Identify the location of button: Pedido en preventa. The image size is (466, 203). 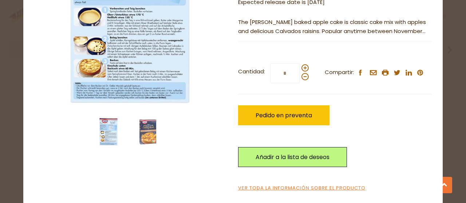
(283, 115).